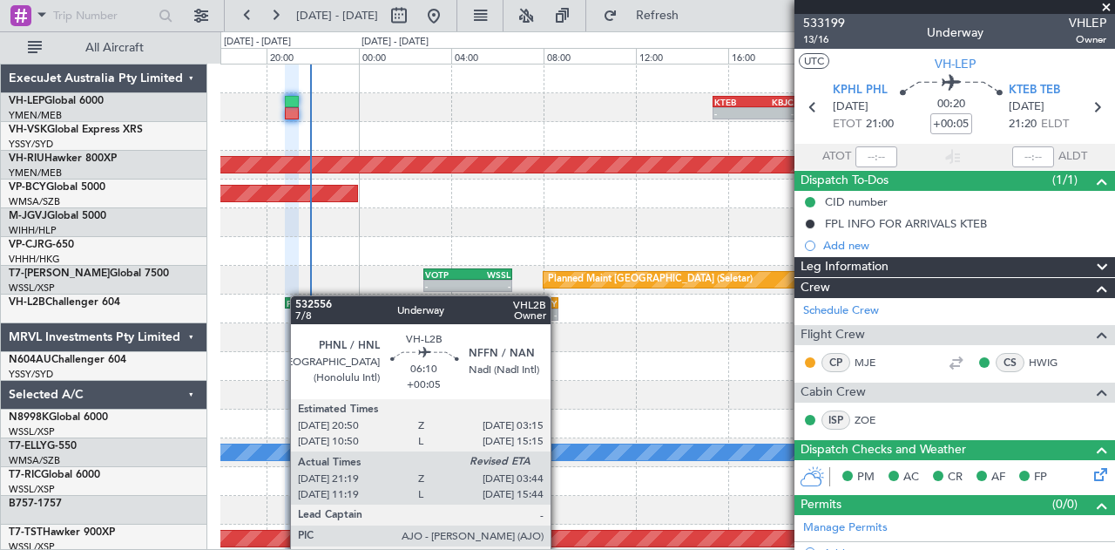 The image size is (1115, 550). Describe the element at coordinates (57, 216) in the screenshot. I see `a: M-JGVJGlobal 5000` at that location.